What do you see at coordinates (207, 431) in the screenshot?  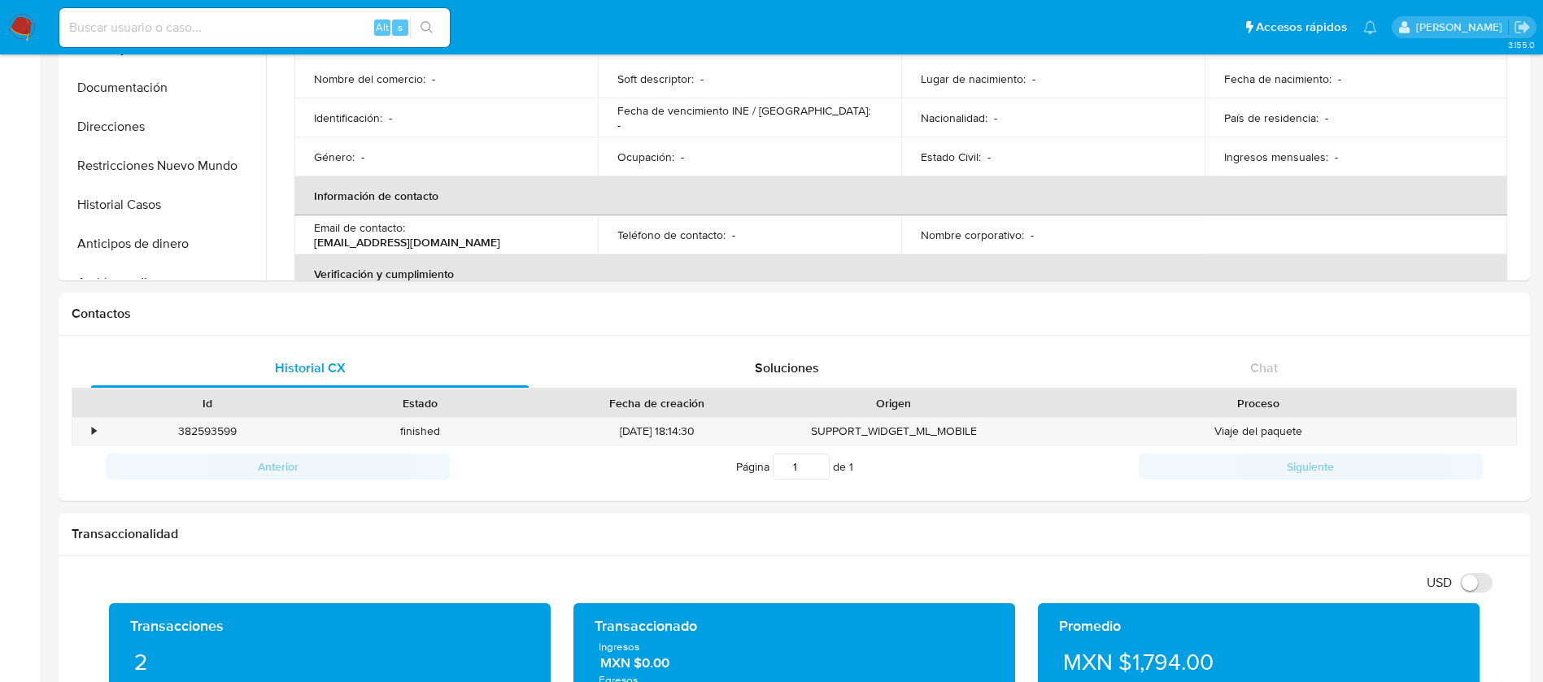 I see `div: 382593599` at bounding box center [207, 431].